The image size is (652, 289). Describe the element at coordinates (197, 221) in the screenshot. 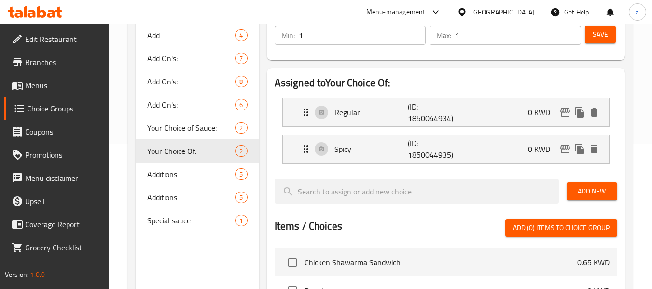

I see `div: Special sauce1` at that location.